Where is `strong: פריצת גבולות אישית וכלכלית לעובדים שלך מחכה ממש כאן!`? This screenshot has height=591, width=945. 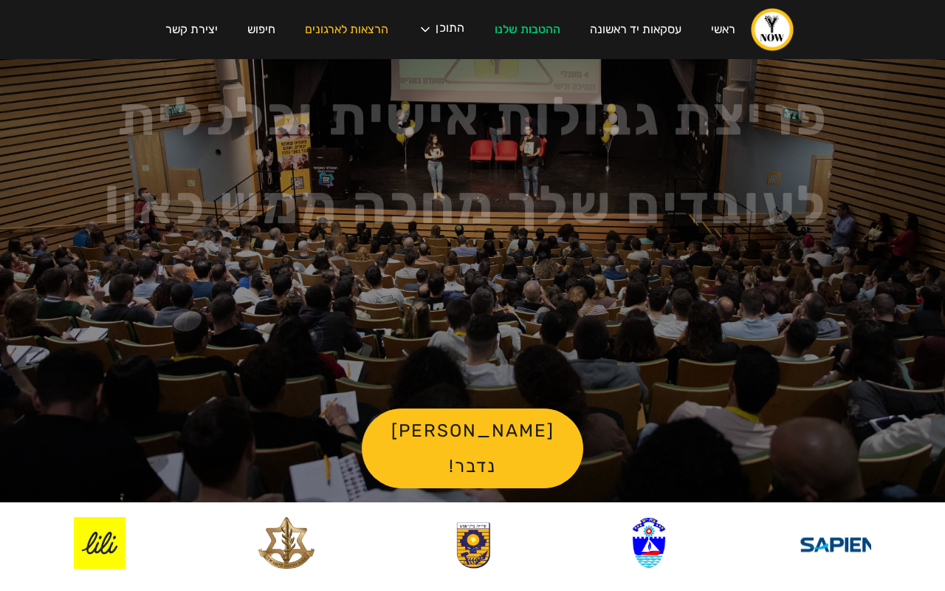
strong: פריצת גבולות אישית וכלכלית לעובדים שלך מחכה ממש כאן! is located at coordinates (473, 160).